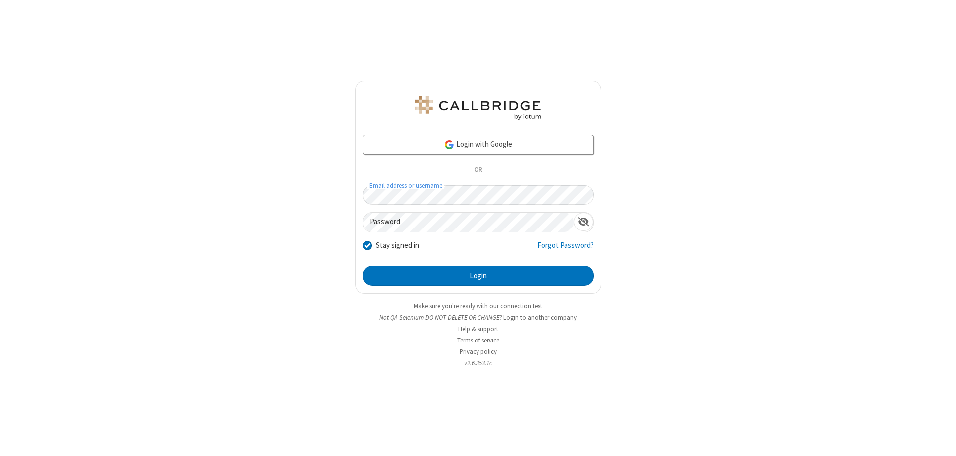  What do you see at coordinates (478, 276) in the screenshot?
I see `button: Login` at bounding box center [478, 276].